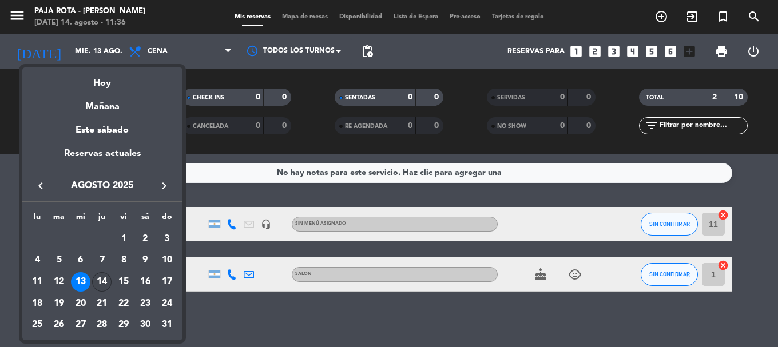 This screenshot has width=778, height=347. I want to click on th: domingo, so click(167, 219).